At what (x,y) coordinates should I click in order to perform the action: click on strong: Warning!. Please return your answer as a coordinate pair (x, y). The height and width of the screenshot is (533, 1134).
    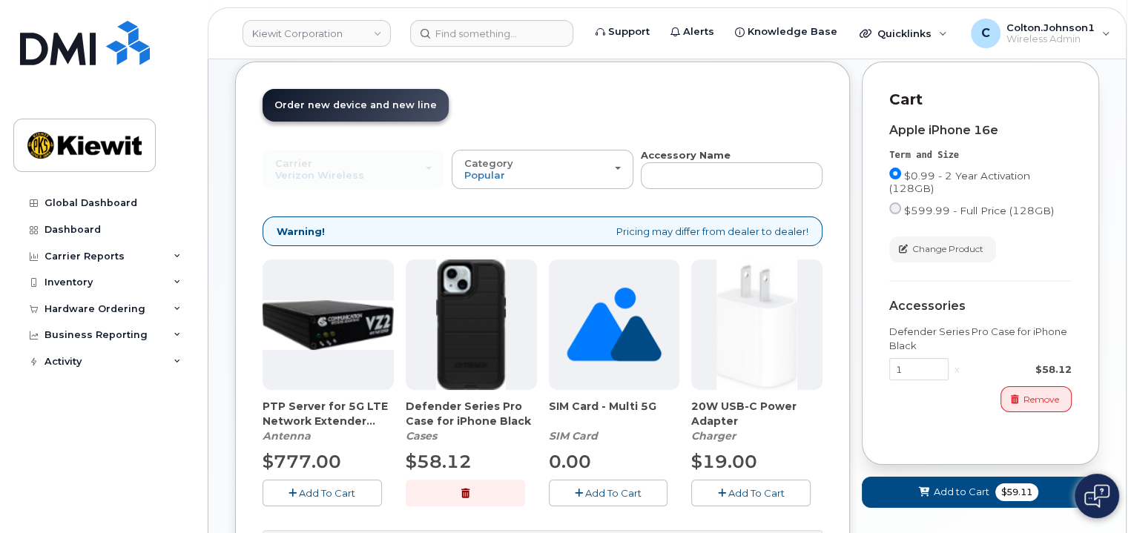
    Looking at the image, I should click on (300, 231).